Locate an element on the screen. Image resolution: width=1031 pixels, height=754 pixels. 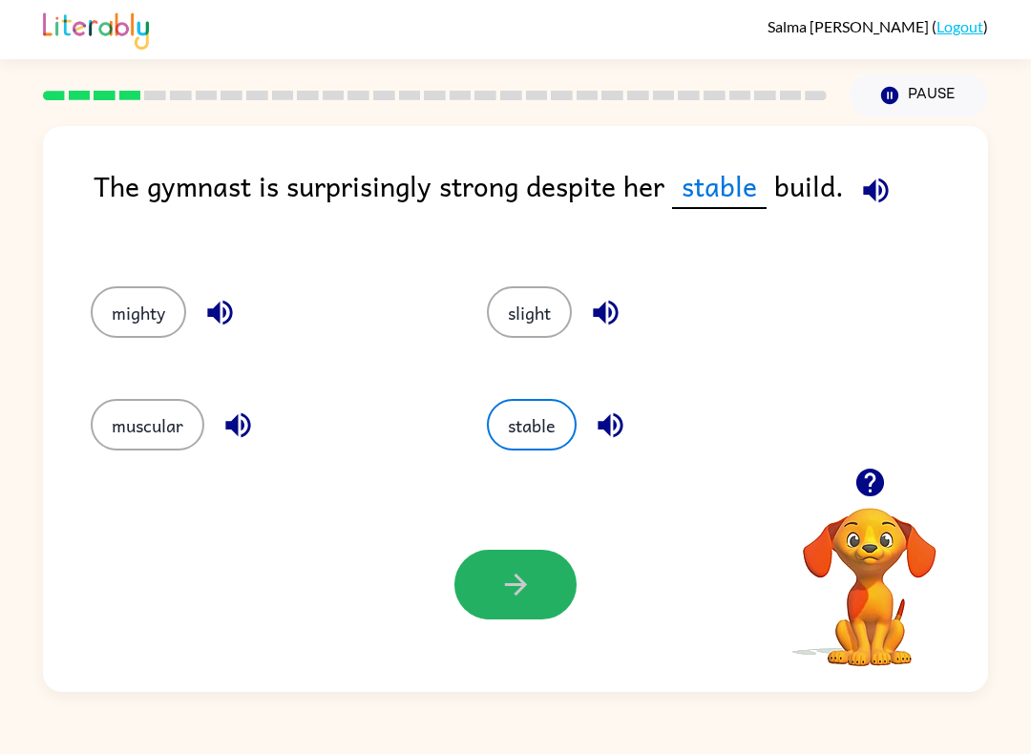
button: mighty is located at coordinates (138, 312).